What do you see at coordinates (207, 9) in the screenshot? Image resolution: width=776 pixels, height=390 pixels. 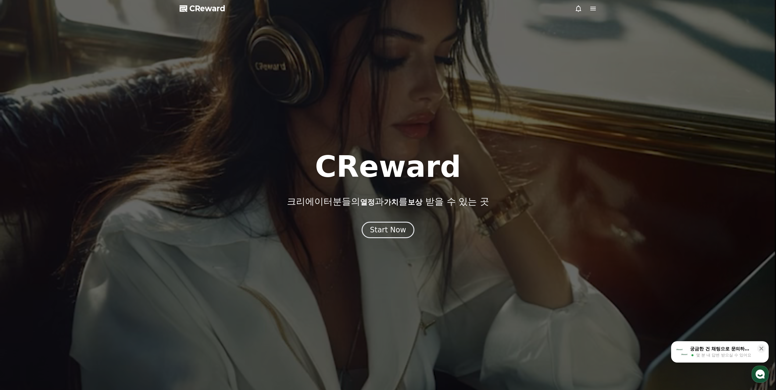 I see `span: CReward` at bounding box center [207, 9].